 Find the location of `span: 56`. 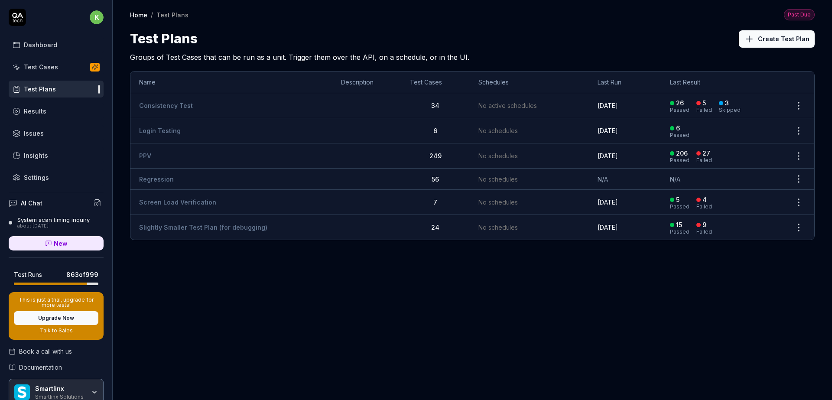

span: 56 is located at coordinates (435, 179).